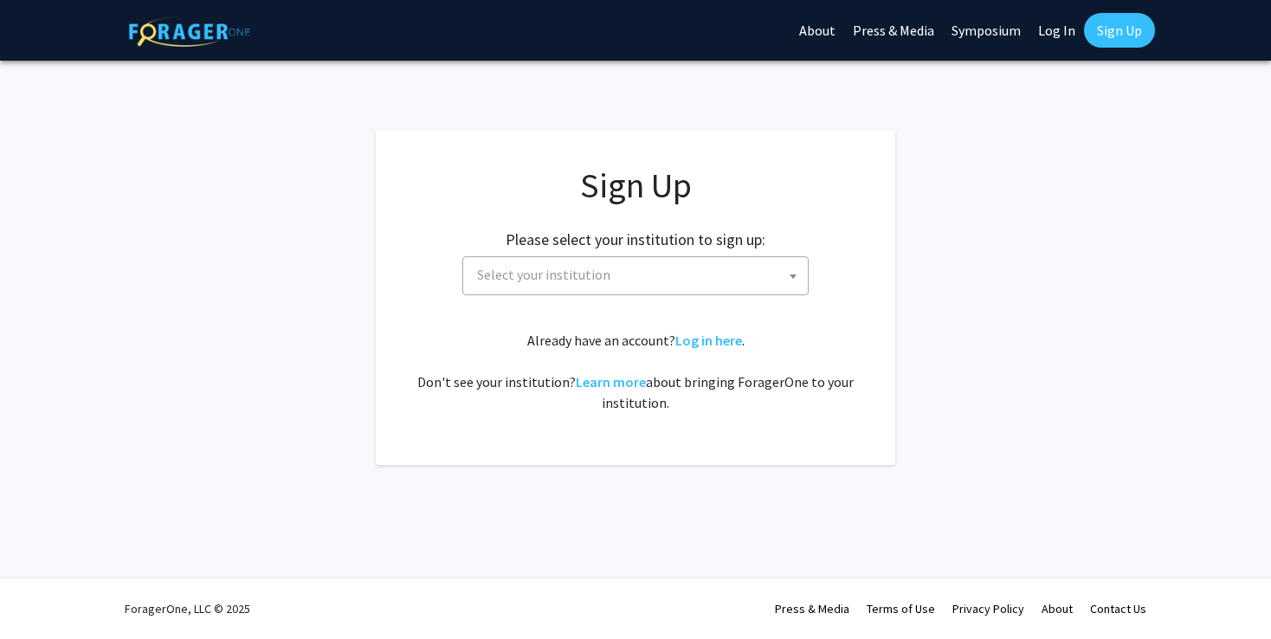 This screenshot has width=1271, height=639. I want to click on a: Terms of Use, so click(900, 609).